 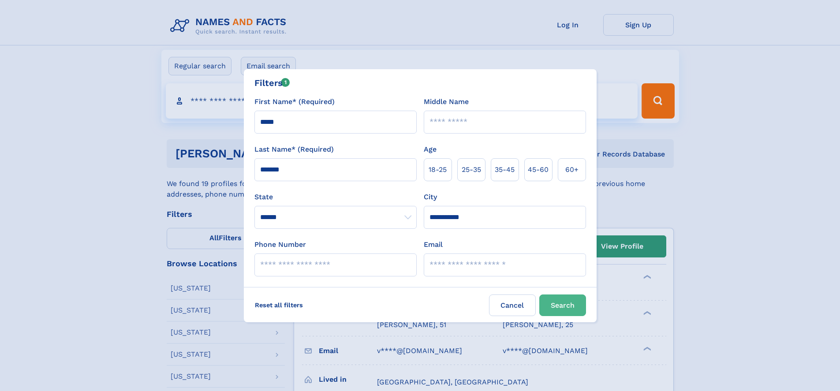 What do you see at coordinates (433, 245) in the screenshot?
I see `label: Email` at bounding box center [433, 245].